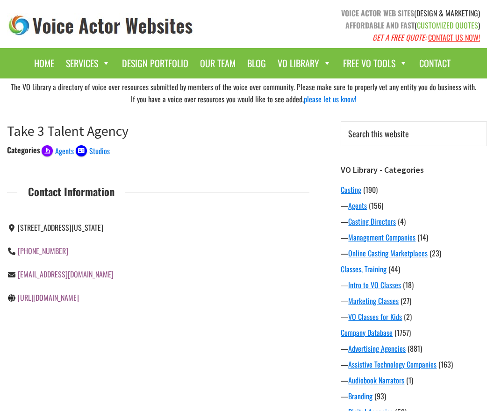 This screenshot has height=411, width=487. What do you see at coordinates (414, 134) in the screenshot?
I see `input: Search this website` at bounding box center [414, 134].